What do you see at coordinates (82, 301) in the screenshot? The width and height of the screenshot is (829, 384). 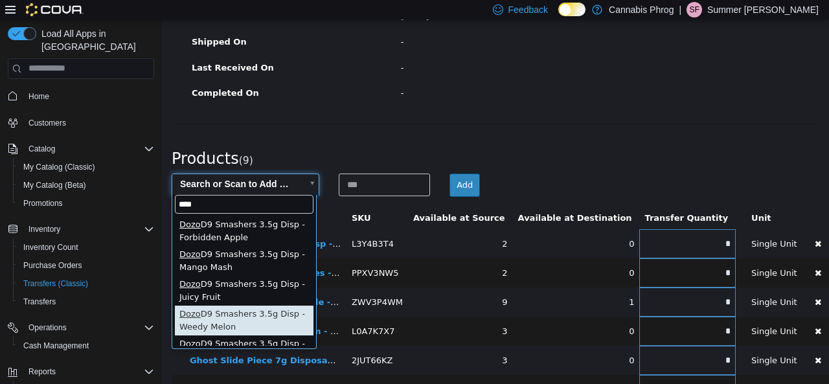 I see `div: D9 Smashers 3.5g Disp - Weedy Melon` at bounding box center [82, 301].